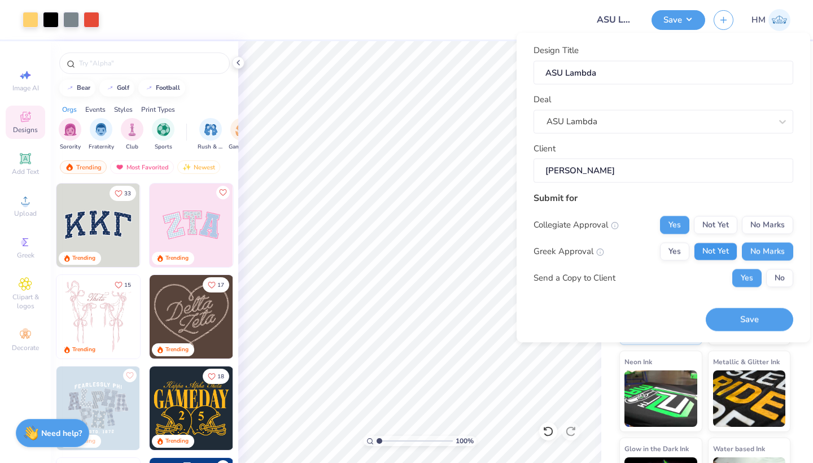 Image resolution: width=813 pixels, height=463 pixels. What do you see at coordinates (69, 167) in the screenshot?
I see `img: trending.gif` at bounding box center [69, 167].